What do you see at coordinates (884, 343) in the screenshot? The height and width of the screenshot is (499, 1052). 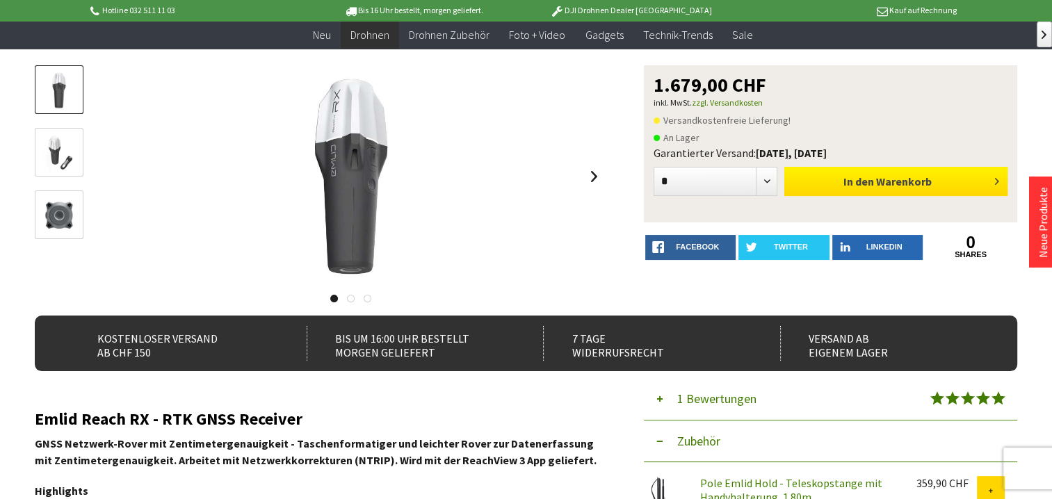 I see `div: Versand ab eigenem Lager` at bounding box center [884, 343].